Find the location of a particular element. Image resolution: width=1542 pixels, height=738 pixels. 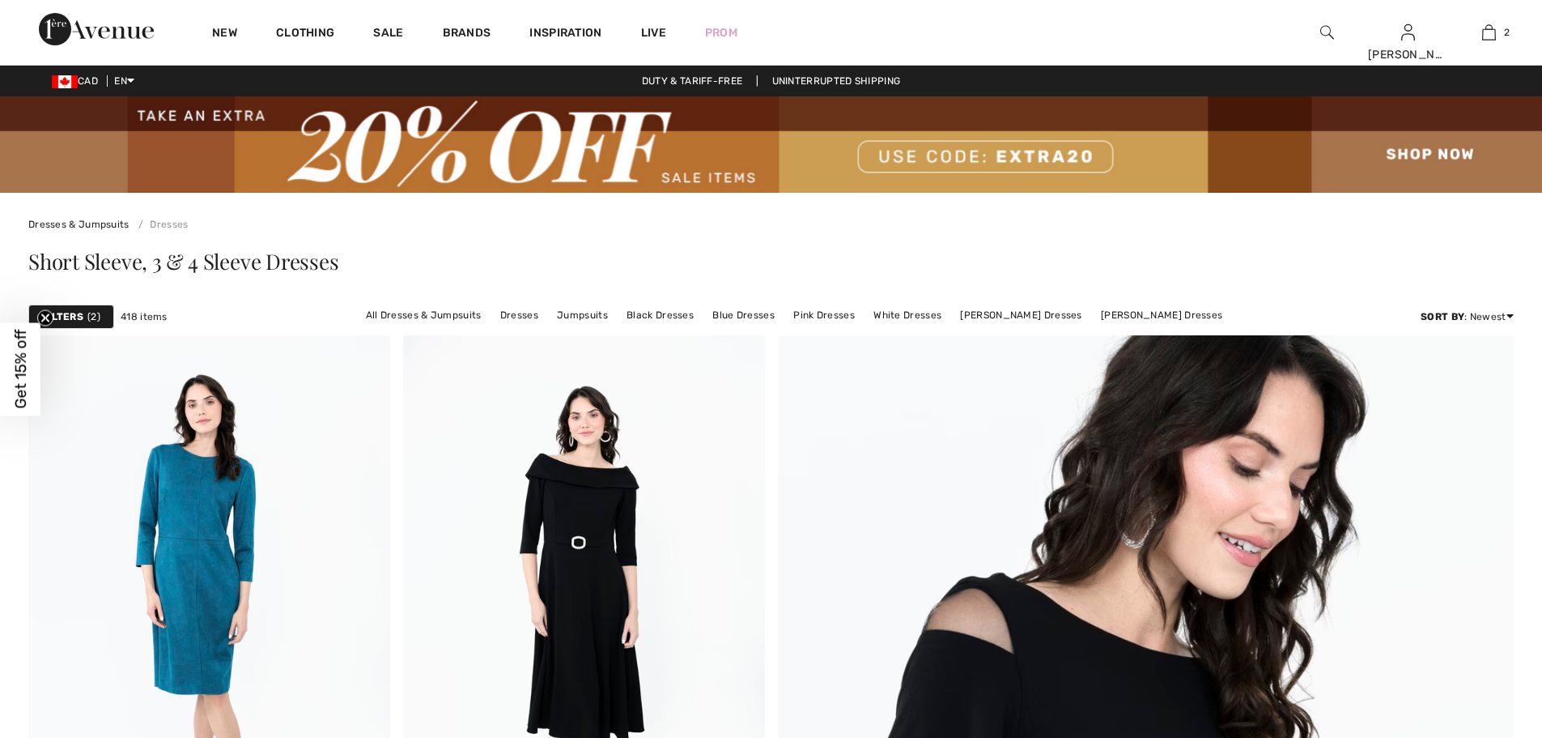

a: 1ère Avenue is located at coordinates (96, 29).